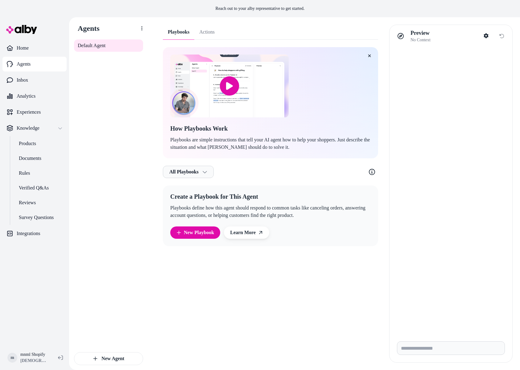 Image resolution: width=520 pixels, height=370 pixels. Describe the element at coordinates (39, 144) in the screenshot. I see `a: Products` at that location.